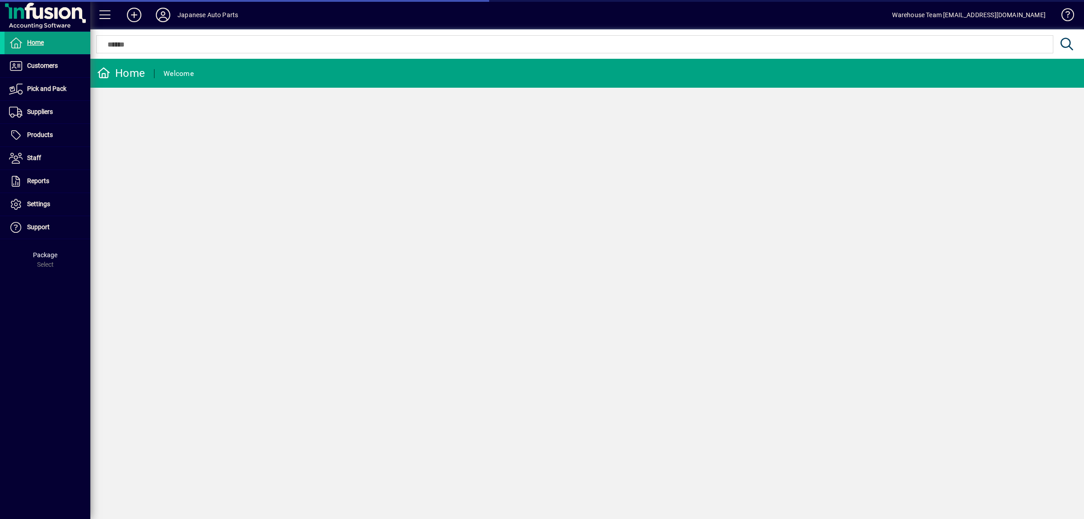 Image resolution: width=1084 pixels, height=519 pixels. I want to click on button: Add, so click(134, 15).